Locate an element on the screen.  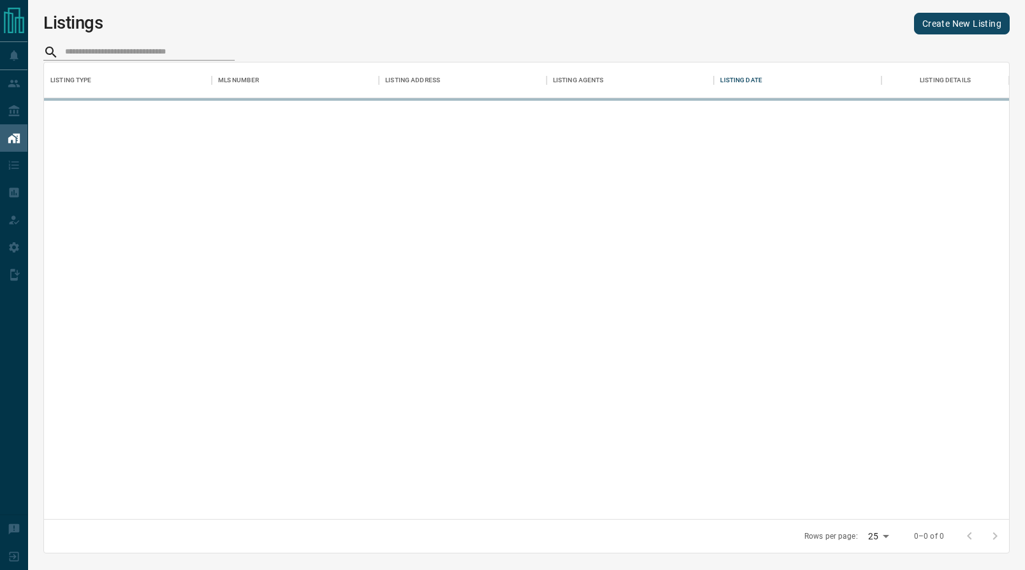
a: Create New Listing is located at coordinates (962, 24).